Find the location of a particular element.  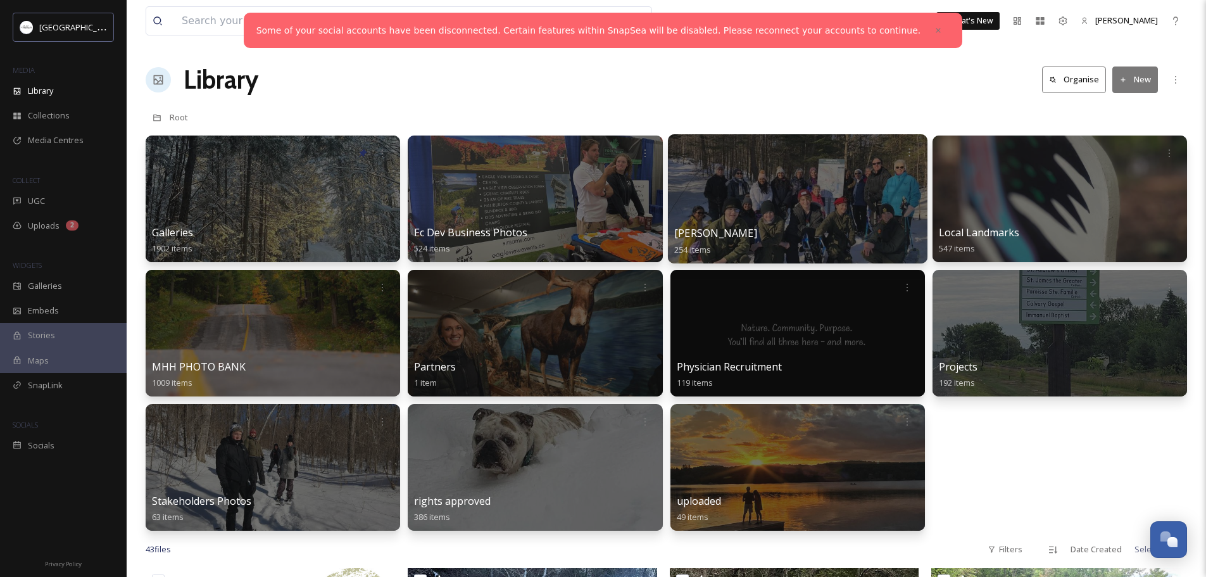

span: 63 items is located at coordinates (168, 516).